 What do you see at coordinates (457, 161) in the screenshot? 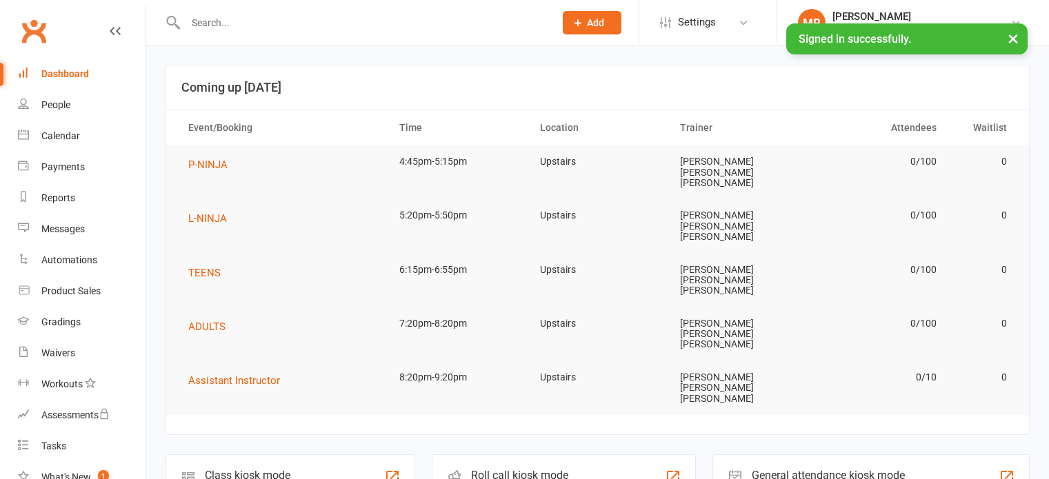
I see `td: 4:45pm-5:15pm` at bounding box center [457, 161].